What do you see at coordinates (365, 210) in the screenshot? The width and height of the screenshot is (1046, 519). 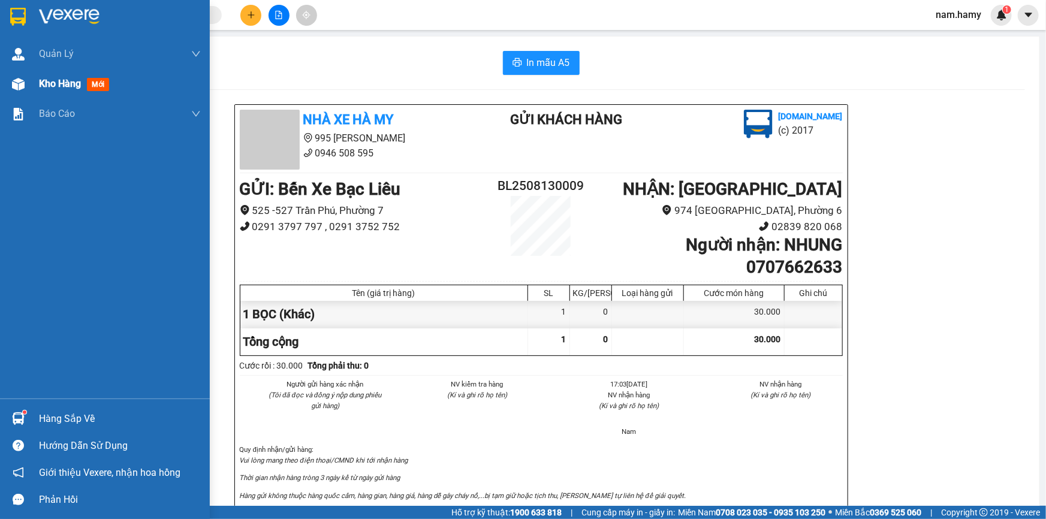 I see `li: 525 -527 Trần Phú, Phường 7` at bounding box center [365, 210].